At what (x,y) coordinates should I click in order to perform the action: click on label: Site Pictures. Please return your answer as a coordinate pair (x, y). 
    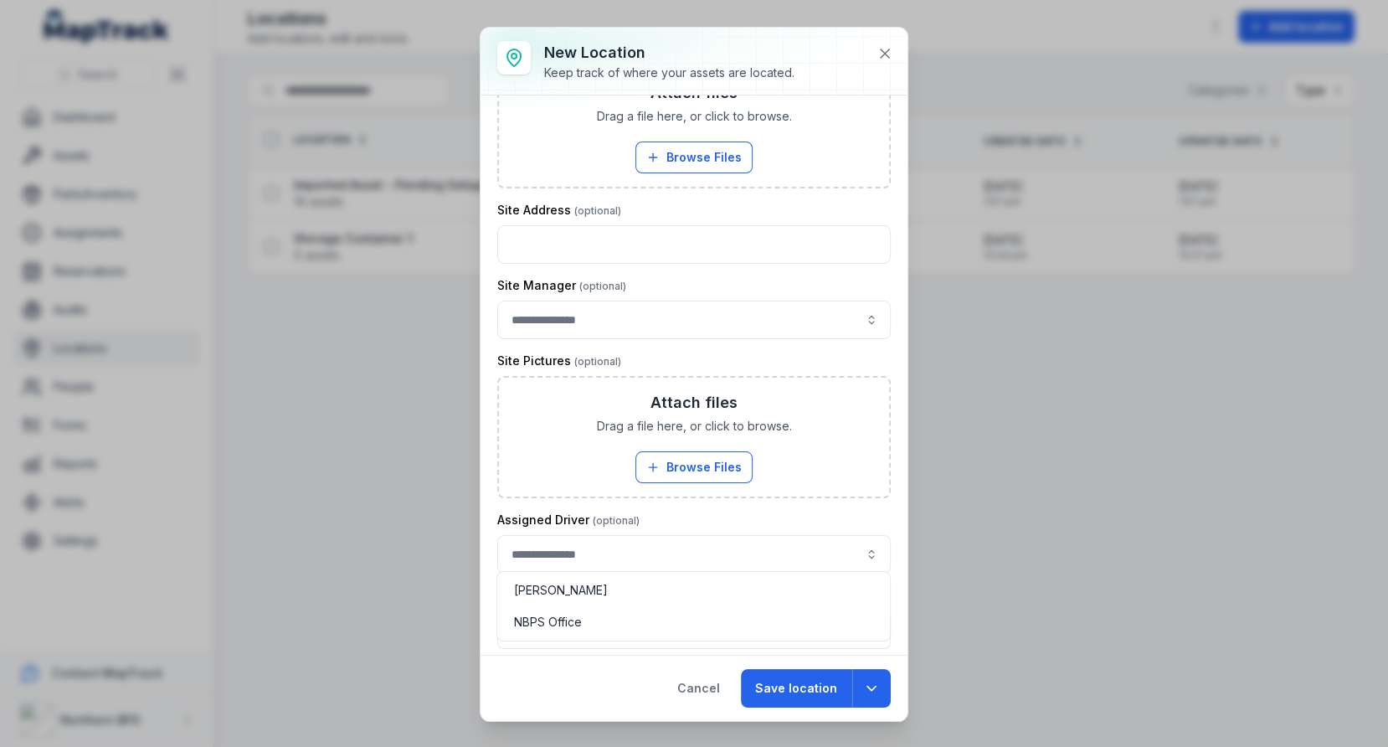
    Looking at the image, I should click on (559, 361).